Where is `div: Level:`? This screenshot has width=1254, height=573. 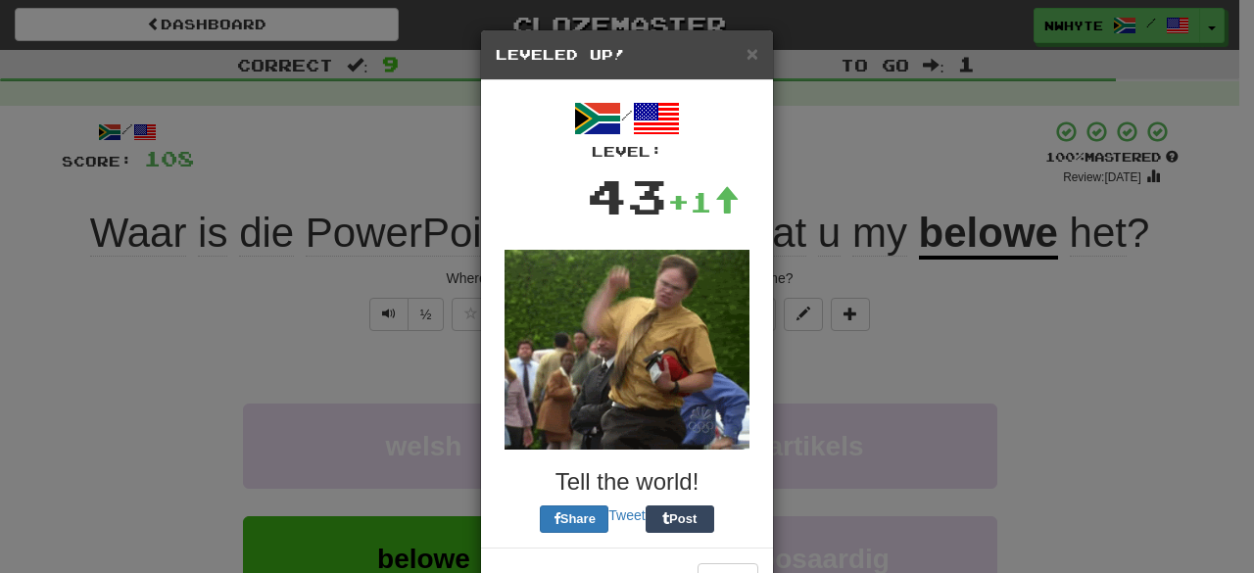 div: Level: is located at coordinates (627, 152).